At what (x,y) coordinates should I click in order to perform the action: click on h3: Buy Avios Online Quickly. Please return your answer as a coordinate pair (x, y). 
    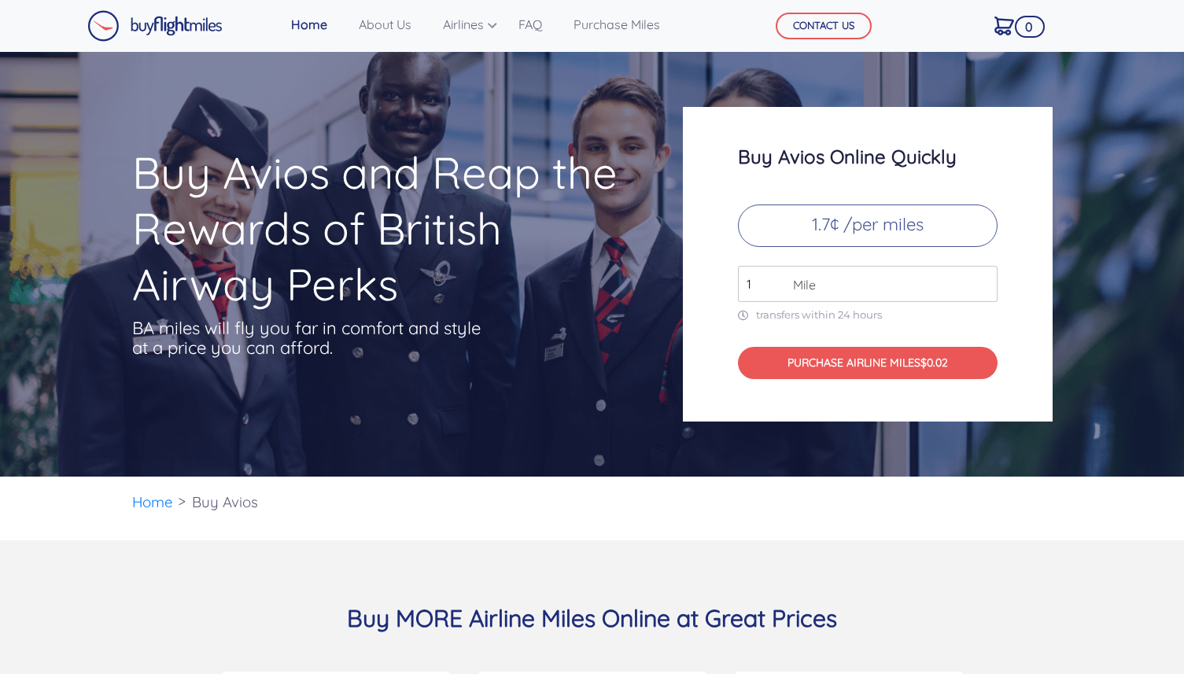
    Looking at the image, I should click on (868, 157).